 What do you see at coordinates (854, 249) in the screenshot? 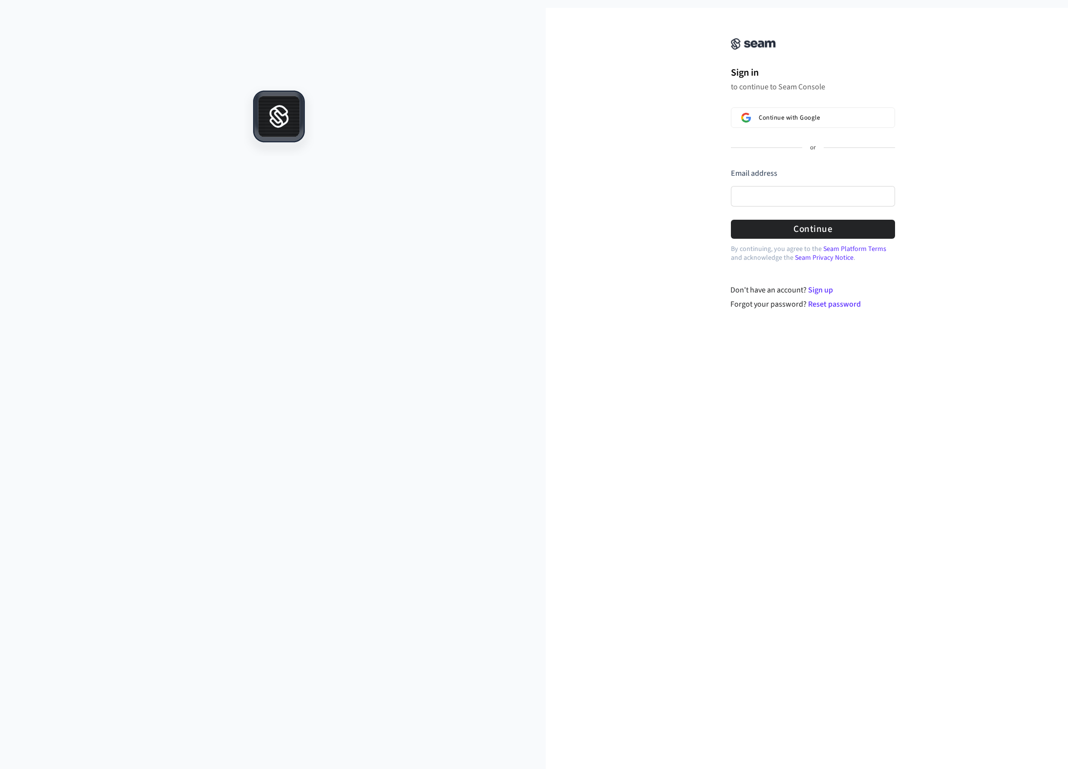
I see `a: Seam Platform Terms` at bounding box center [854, 249].